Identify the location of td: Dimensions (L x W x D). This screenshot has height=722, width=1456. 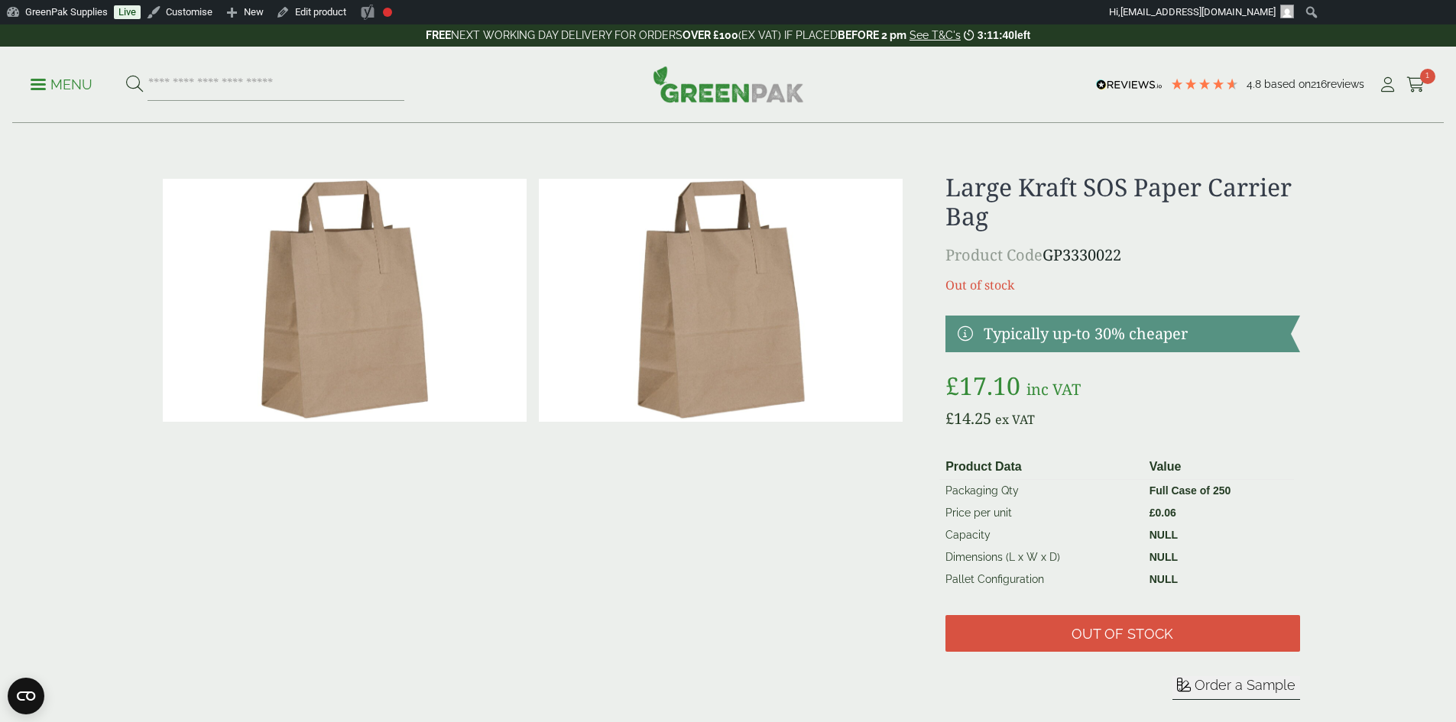
(1041, 557).